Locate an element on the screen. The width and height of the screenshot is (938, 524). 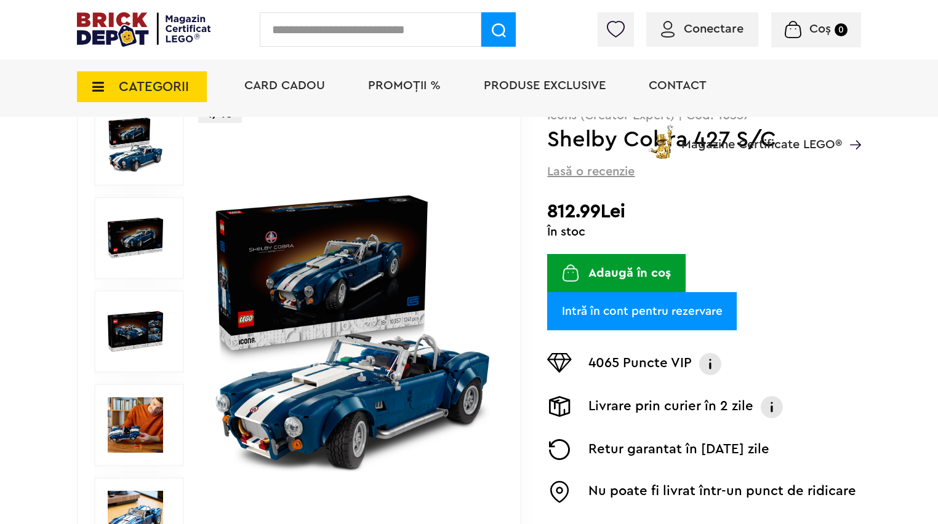
p: Livrare prin curier în 2 zile is located at coordinates (671, 407).